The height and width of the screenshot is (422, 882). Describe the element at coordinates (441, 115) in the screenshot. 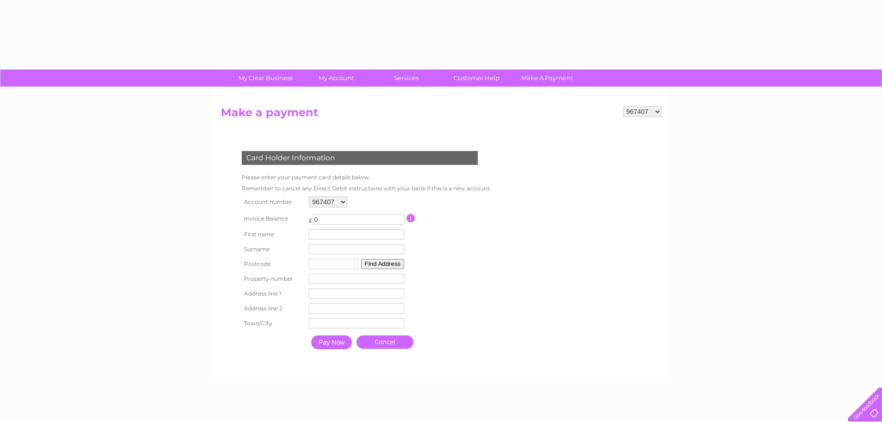

I see `h2: Make a payment` at that location.